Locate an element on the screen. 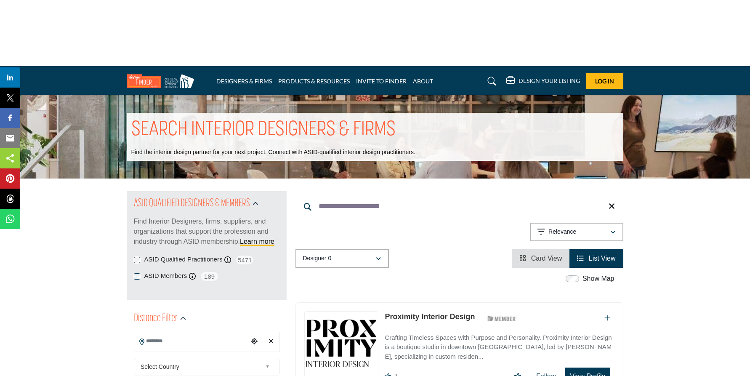 Image resolution: width=750 pixels, height=376 pixels. a: Add To List is located at coordinates (607, 318).